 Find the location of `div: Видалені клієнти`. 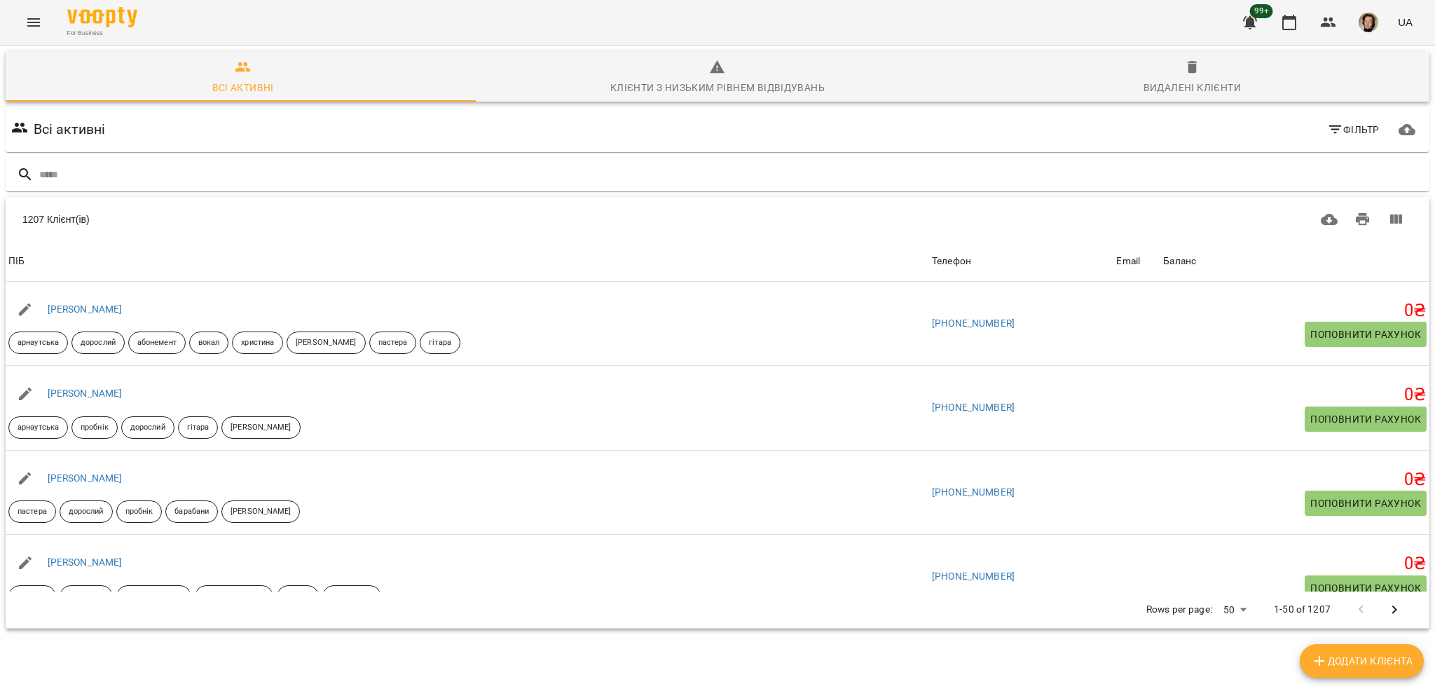

div: Видалені клієнти is located at coordinates (1192, 88).